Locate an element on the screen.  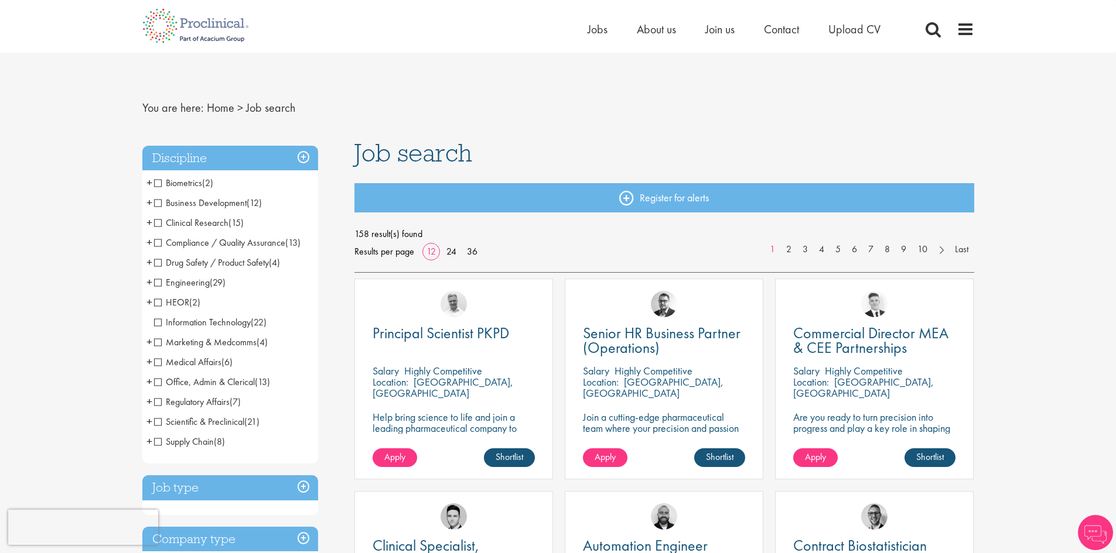
a: Shortlist is located at coordinates (719, 458).